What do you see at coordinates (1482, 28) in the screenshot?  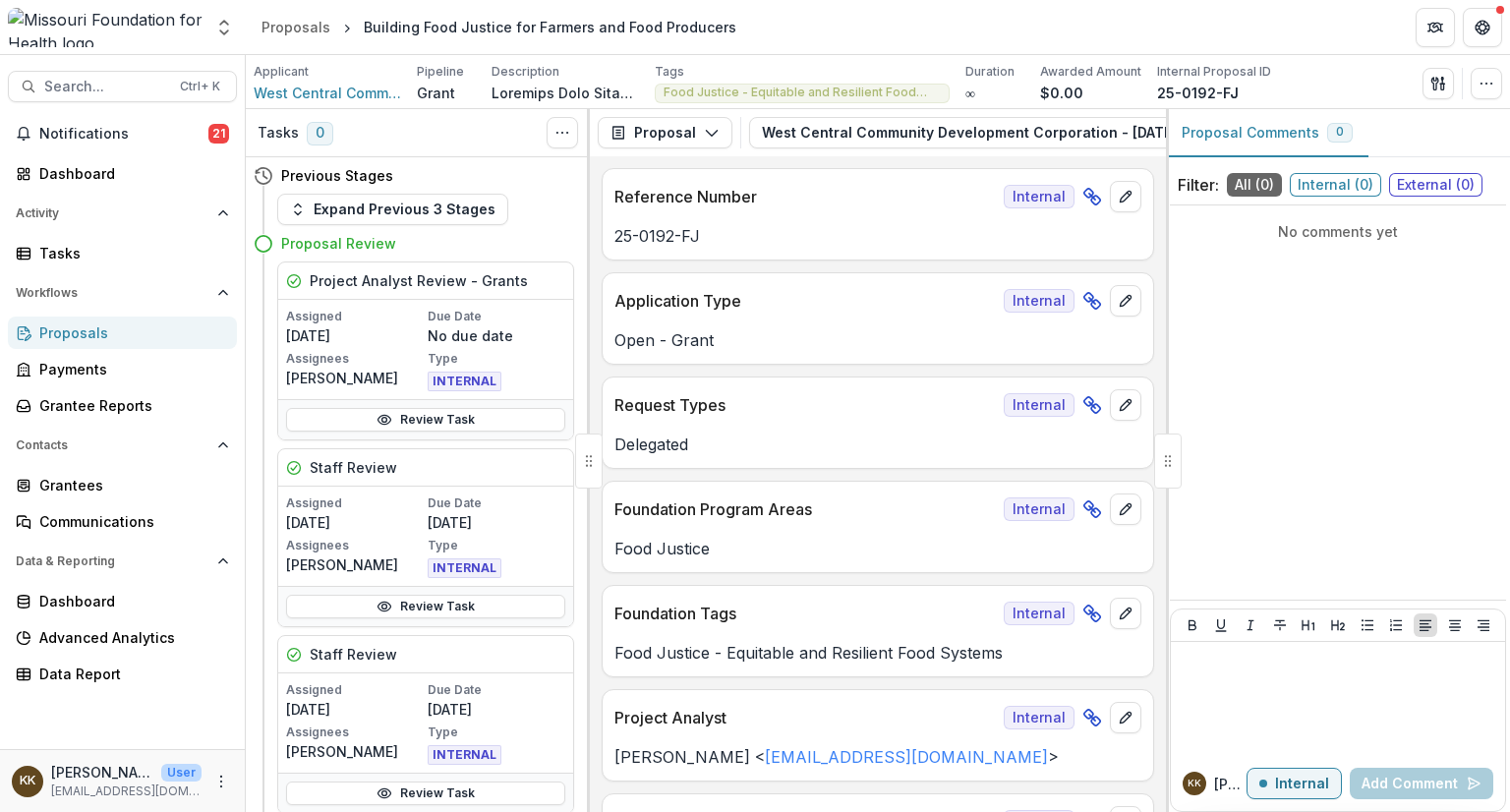 I see `button: Get Help` at bounding box center [1482, 28].